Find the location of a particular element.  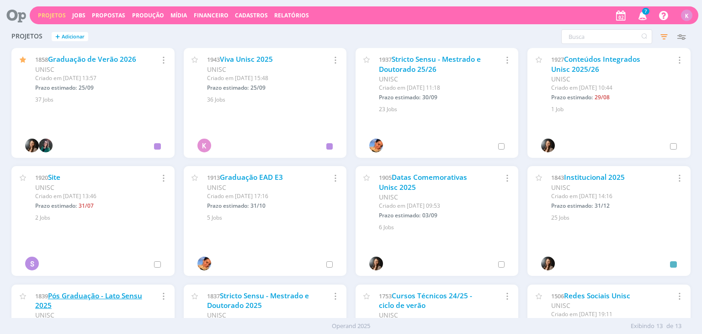

span: 1943 is located at coordinates (214, 59).